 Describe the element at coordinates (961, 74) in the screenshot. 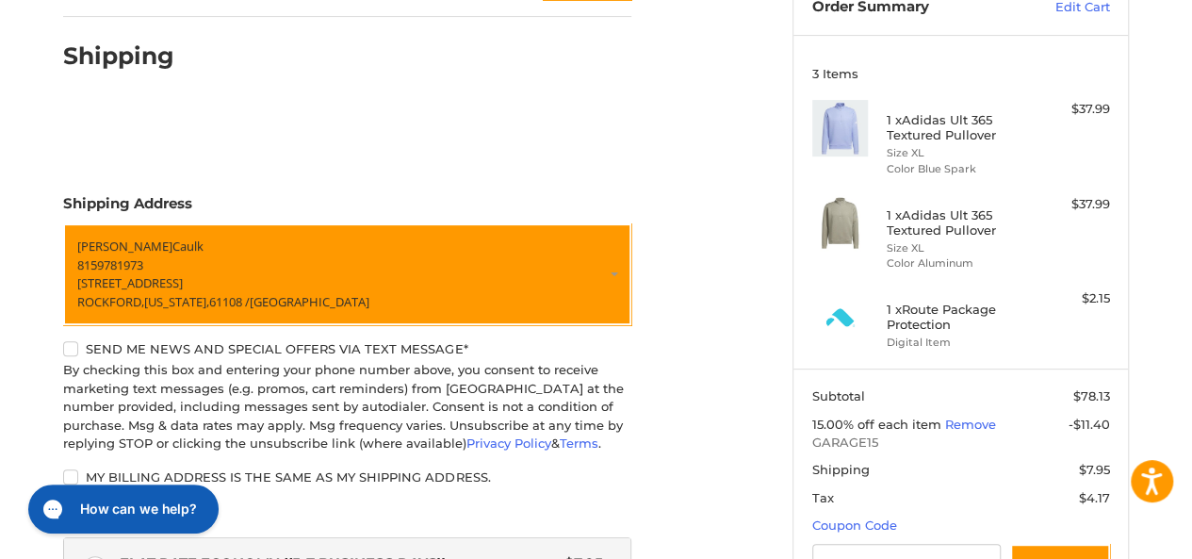

I see `h3: 3 Items` at that location.